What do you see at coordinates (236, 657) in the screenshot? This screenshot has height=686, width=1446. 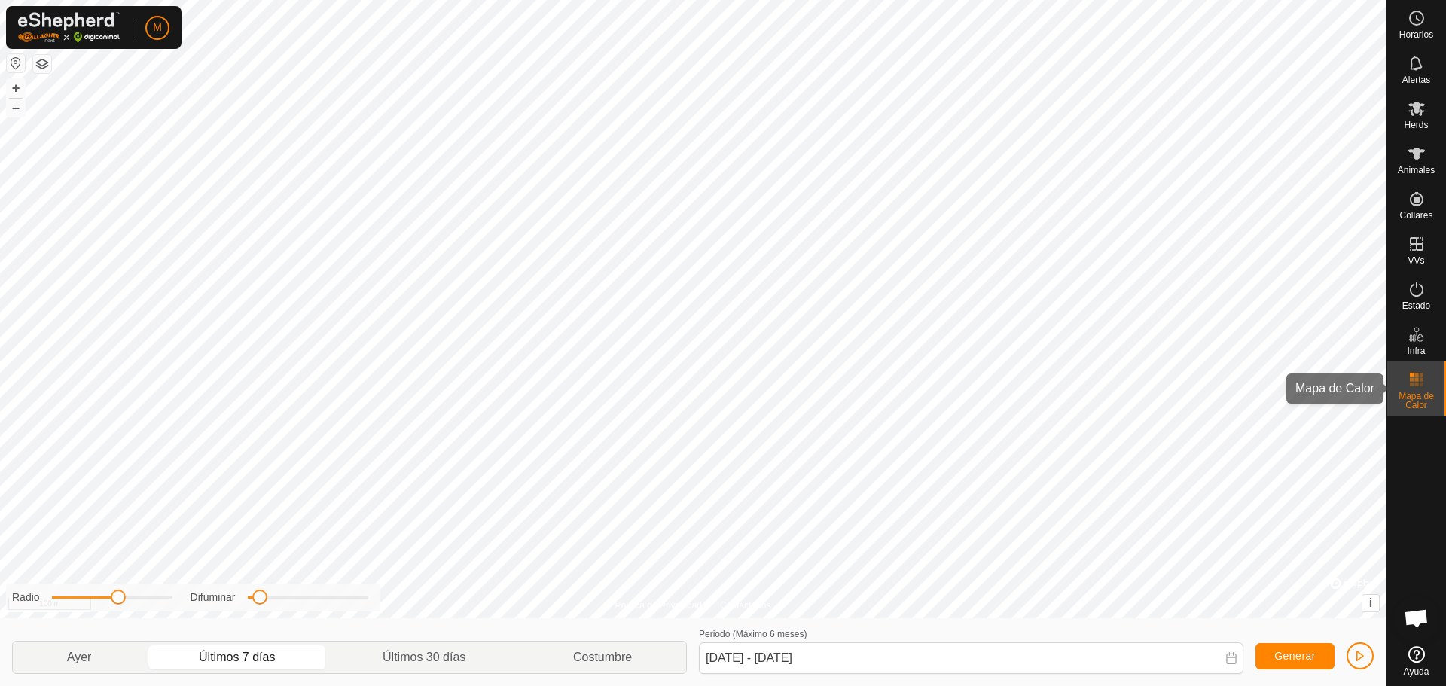 I see `span: Últimos 7 días` at bounding box center [236, 657].